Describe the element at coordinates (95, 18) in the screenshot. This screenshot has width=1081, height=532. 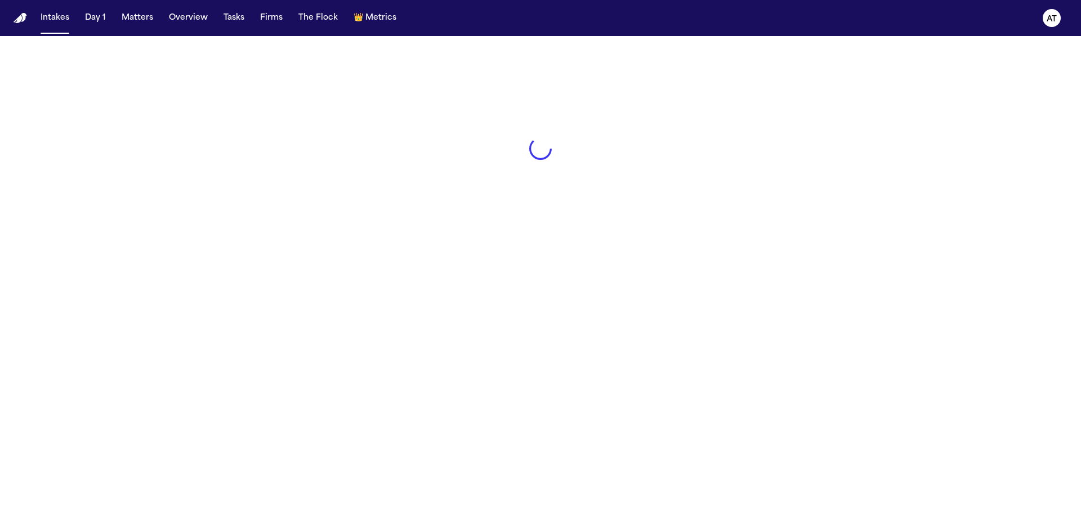
I see `button: Day 1` at that location.